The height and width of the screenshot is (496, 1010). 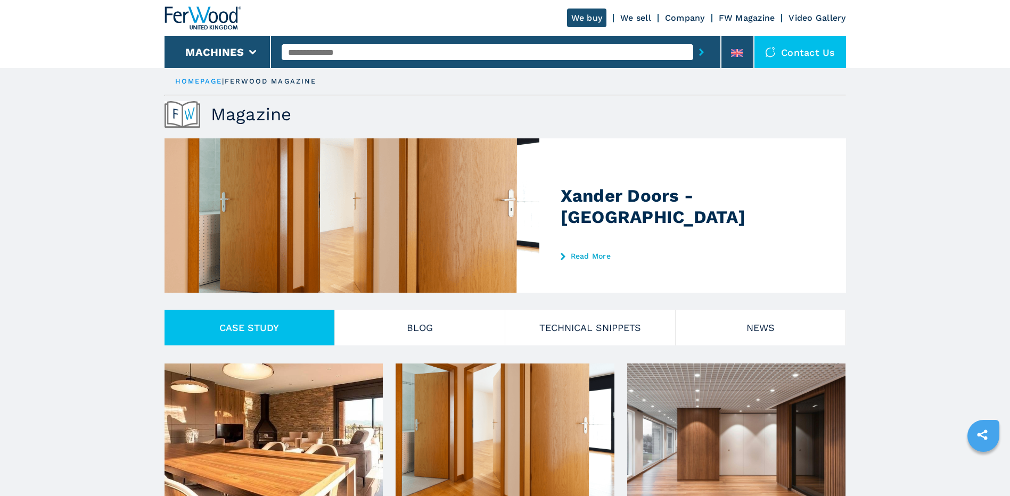 What do you see at coordinates (591, 328) in the screenshot?
I see `button: TECHNICAL SNIPPETS` at bounding box center [591, 328].